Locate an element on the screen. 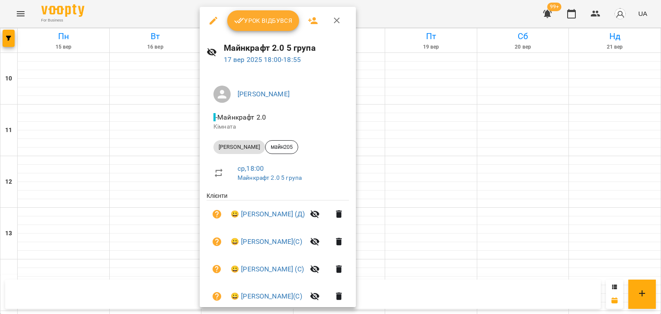 The height and width of the screenshot is (314, 661). span: Урок відбувся is located at coordinates (264, 21).